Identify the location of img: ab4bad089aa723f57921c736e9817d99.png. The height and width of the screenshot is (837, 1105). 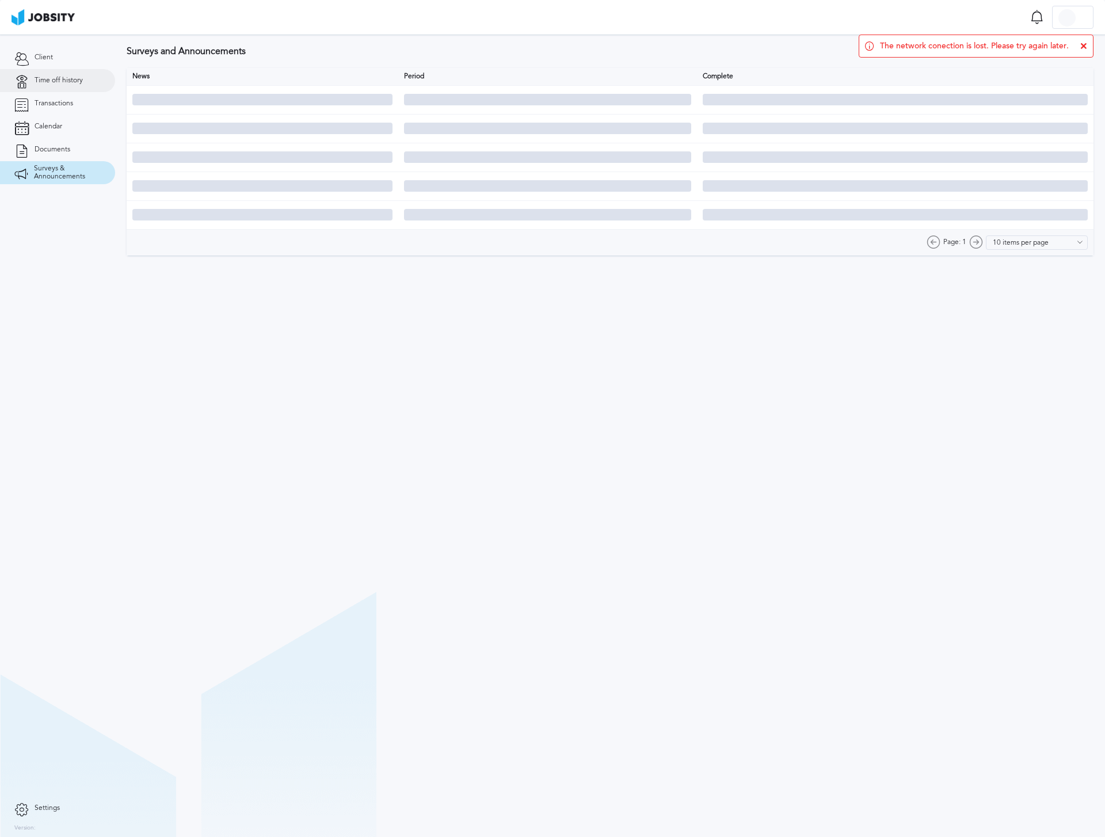
(43, 17).